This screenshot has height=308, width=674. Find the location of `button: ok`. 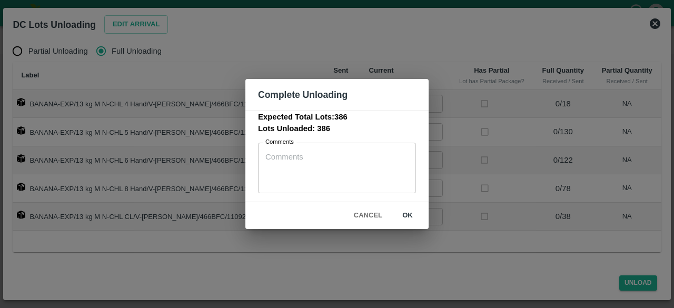

button: ok is located at coordinates (407, 215).